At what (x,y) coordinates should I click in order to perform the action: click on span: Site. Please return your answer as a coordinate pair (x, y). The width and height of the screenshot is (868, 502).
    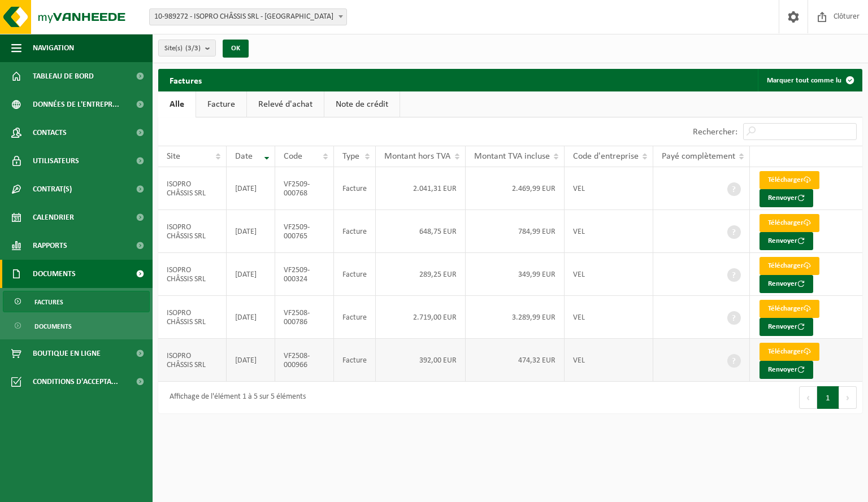
    Looking at the image, I should click on (174, 157).